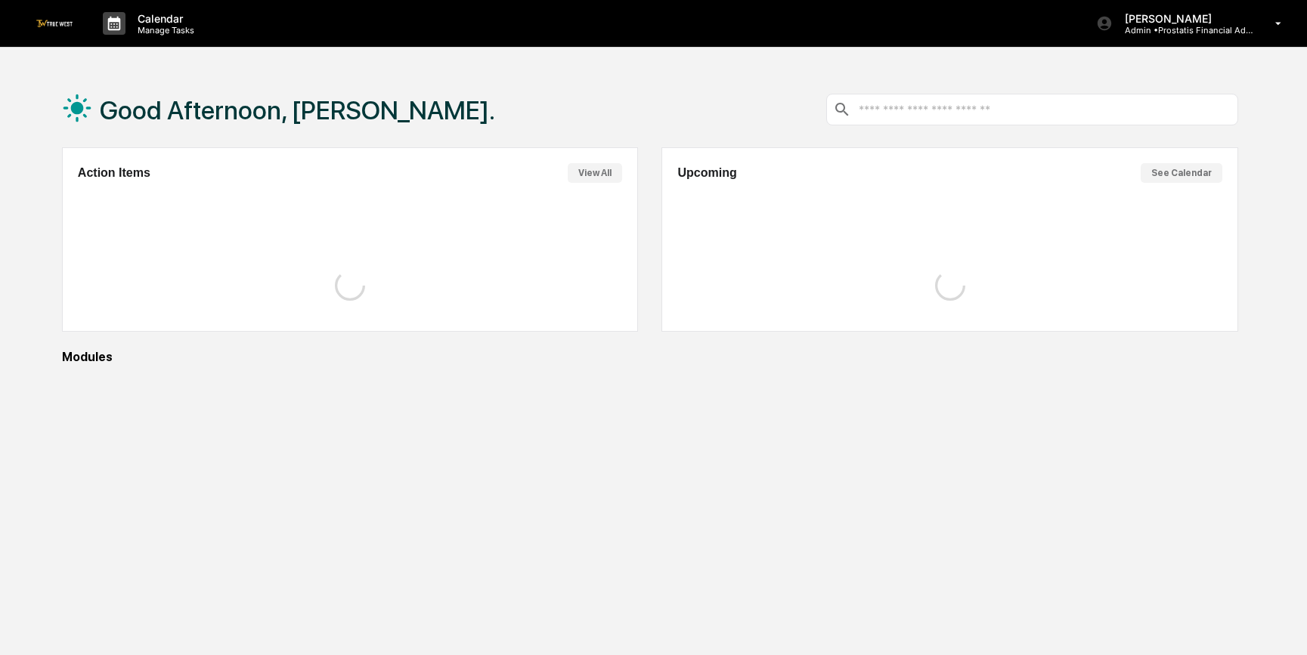 Image resolution: width=1307 pixels, height=655 pixels. Describe the element at coordinates (1183, 30) in the screenshot. I see `p: Admin • Prostatis Financial Advisors` at that location.